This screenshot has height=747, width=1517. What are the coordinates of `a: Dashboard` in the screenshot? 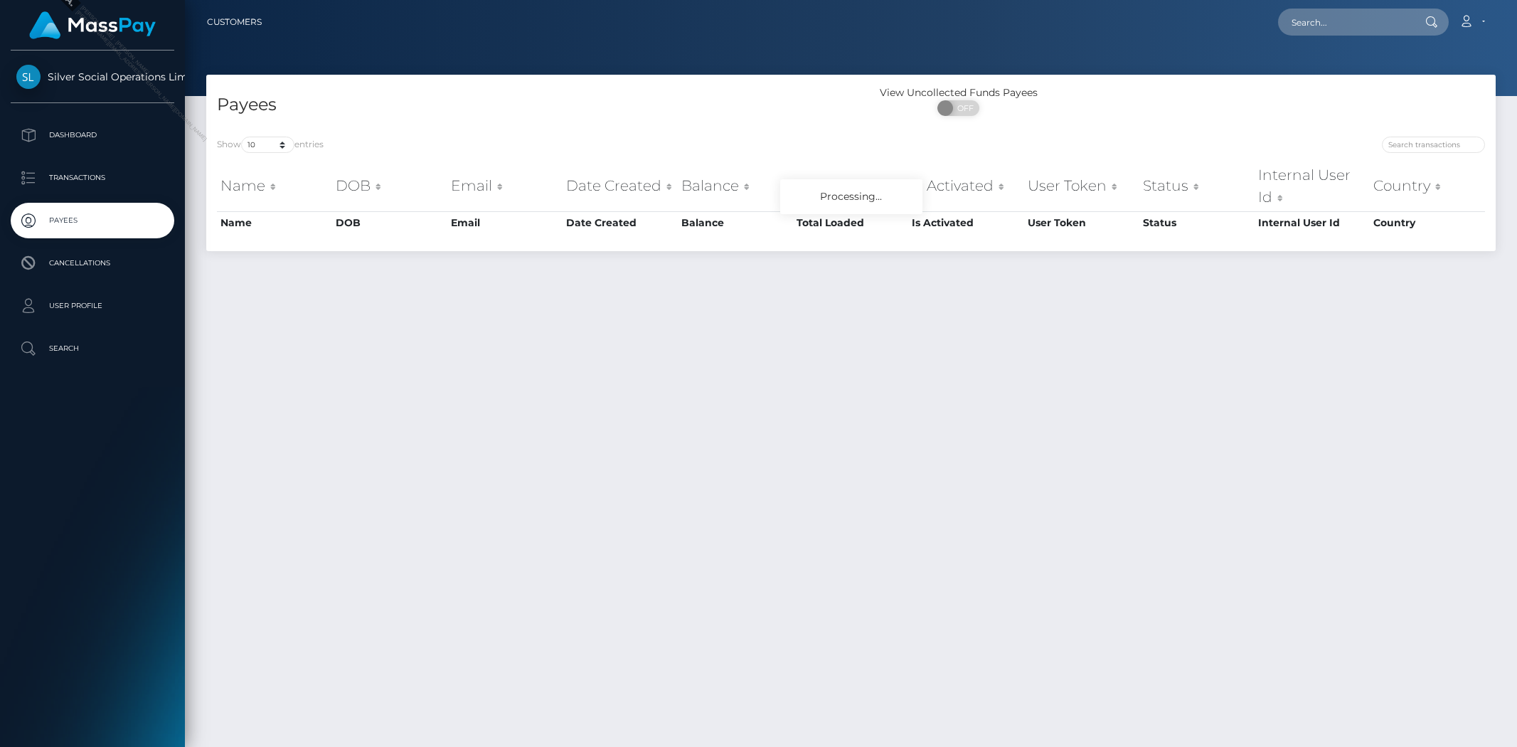 It's located at (92, 135).